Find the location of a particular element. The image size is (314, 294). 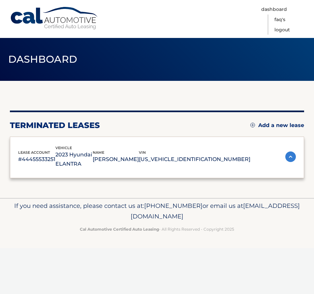

strong: Cal Automotive Certified Auto Leasing is located at coordinates (120, 229).